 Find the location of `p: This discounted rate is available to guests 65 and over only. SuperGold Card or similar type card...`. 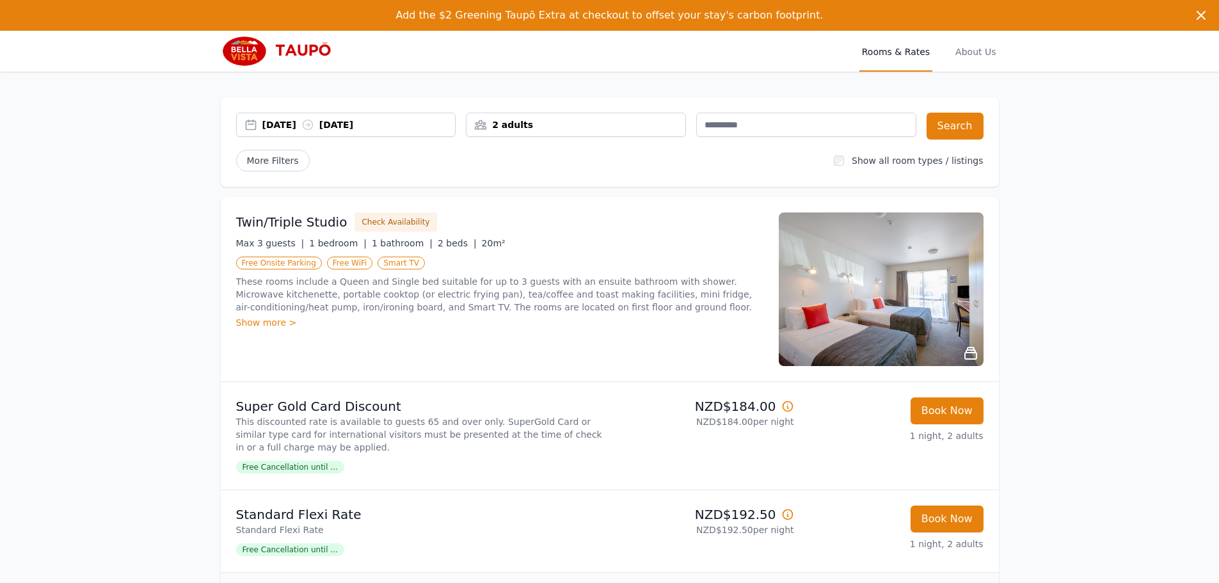

p: This discounted rate is available to guests 65 and over only. SuperGold Card or similar type card... is located at coordinates (420, 434).